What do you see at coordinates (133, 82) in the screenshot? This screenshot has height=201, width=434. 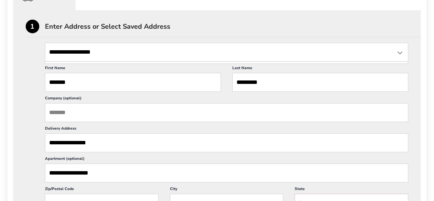 I see `input: First Name` at bounding box center [133, 82].